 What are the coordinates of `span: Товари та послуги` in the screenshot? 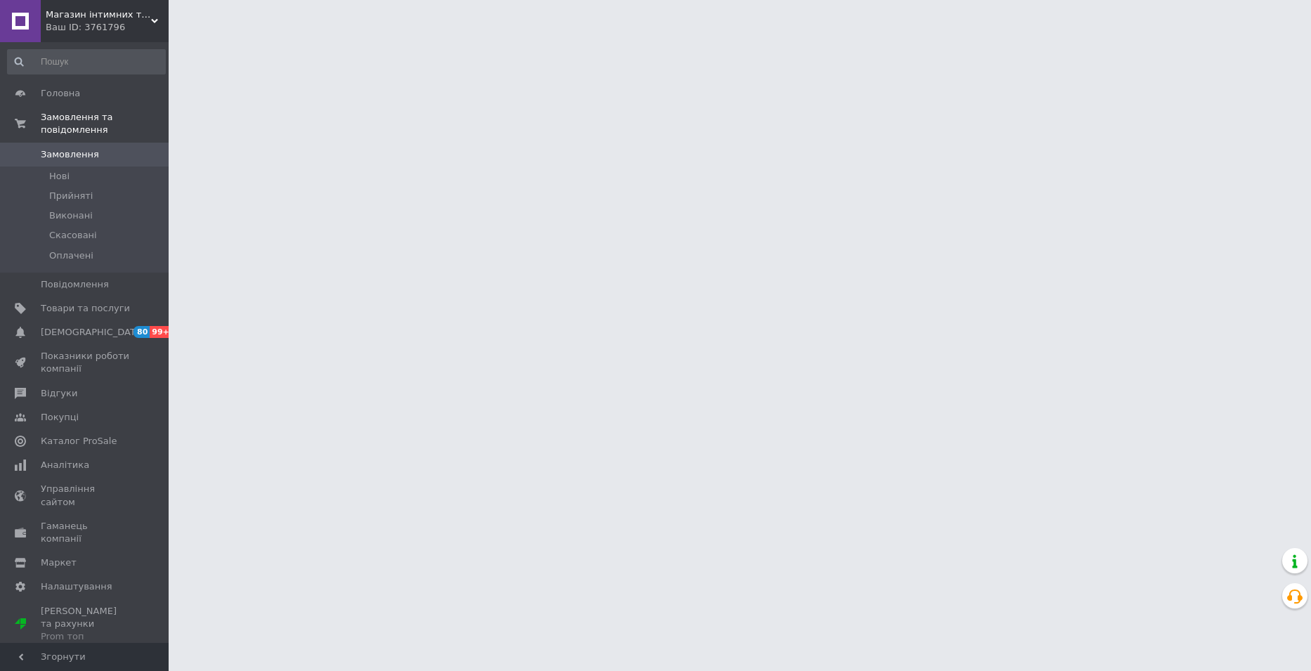 It's located at (85, 308).